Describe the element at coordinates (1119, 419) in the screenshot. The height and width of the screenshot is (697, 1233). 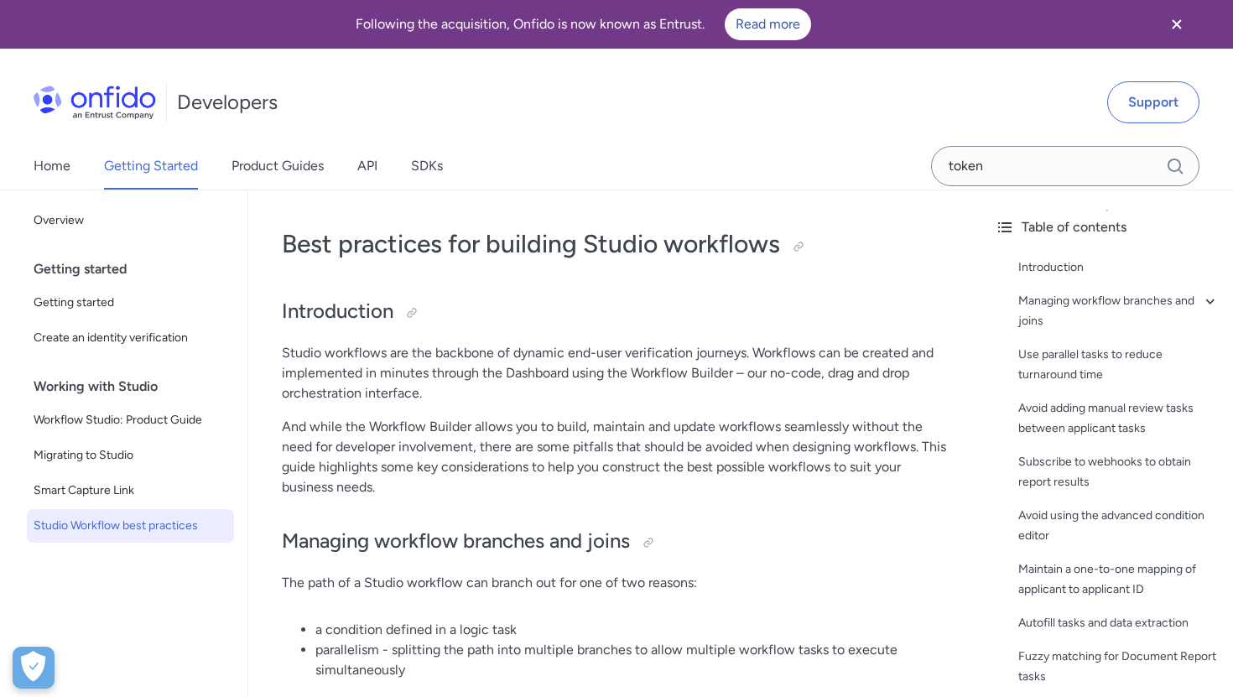
I see `div: Avoid adding manual review tasks between applicant tasks` at that location.